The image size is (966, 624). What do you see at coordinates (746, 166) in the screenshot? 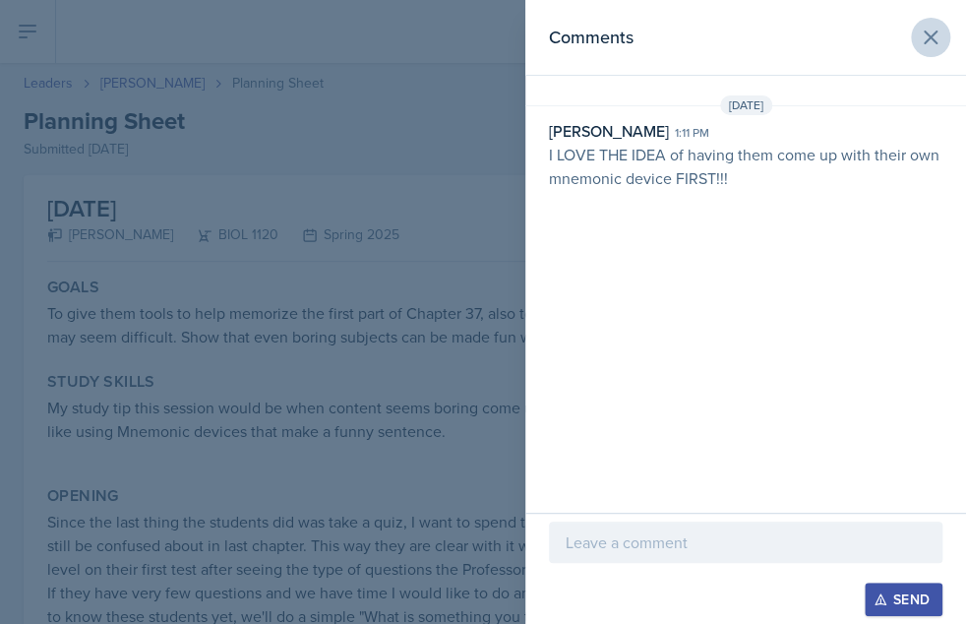
I see `p: I LOVE THE IDEA of having them come up with their own mnemonic device FIRST!!!` at bounding box center [746, 166].